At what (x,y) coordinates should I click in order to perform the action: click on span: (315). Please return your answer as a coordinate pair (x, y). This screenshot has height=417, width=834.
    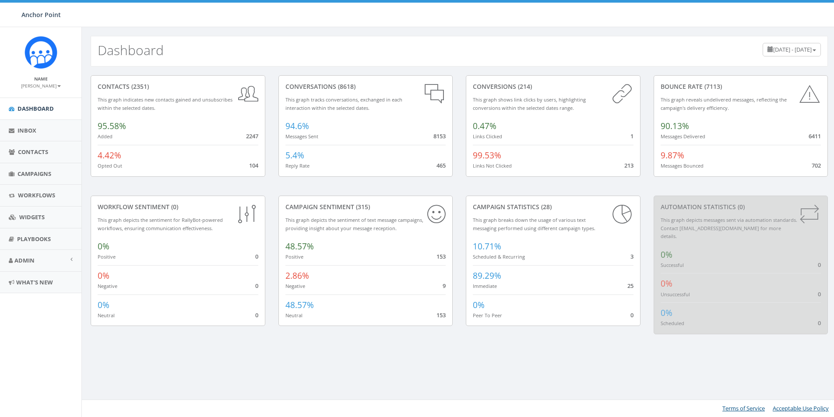
    Looking at the image, I should click on (362, 207).